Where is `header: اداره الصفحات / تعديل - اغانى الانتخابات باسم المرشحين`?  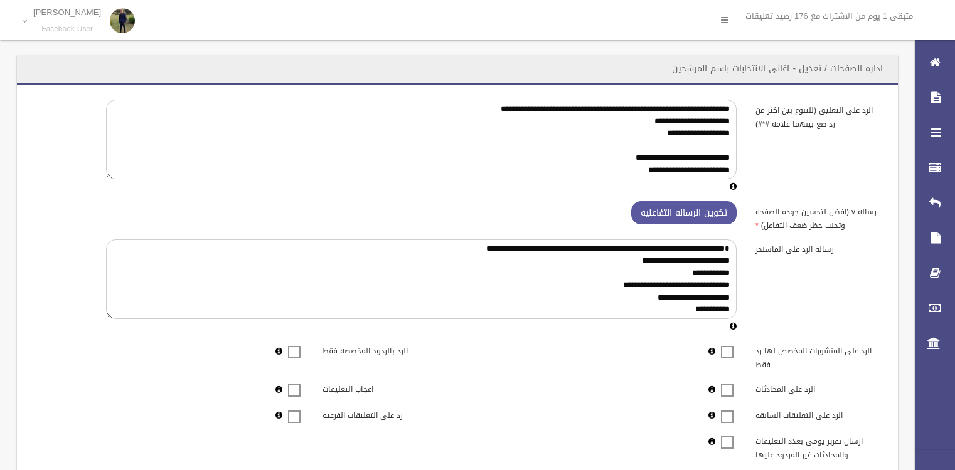 header: اداره الصفحات / تعديل - اغانى الانتخابات باسم المرشحين is located at coordinates (777, 68).